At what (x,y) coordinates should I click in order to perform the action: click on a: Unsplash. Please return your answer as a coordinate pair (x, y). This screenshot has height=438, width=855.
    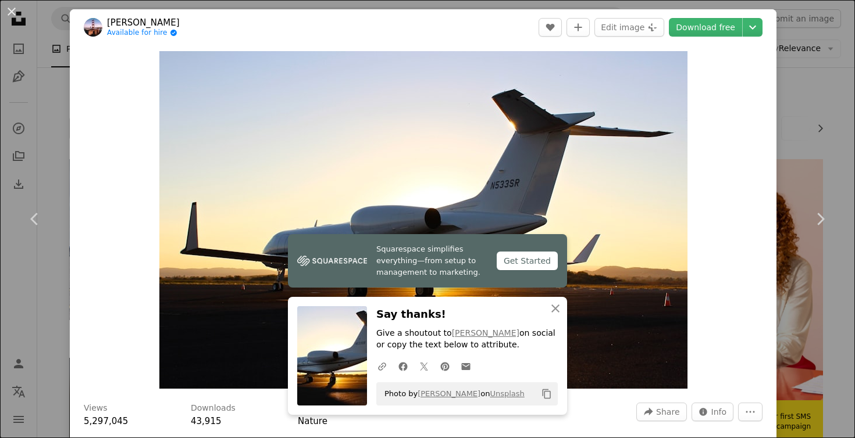
    Looking at the image, I should click on (506, 394).